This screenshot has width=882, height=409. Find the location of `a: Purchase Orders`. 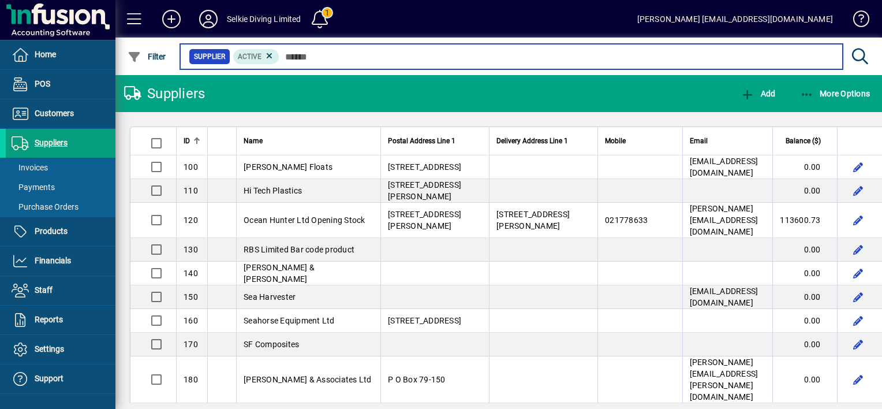

a: Purchase Orders is located at coordinates (61, 207).